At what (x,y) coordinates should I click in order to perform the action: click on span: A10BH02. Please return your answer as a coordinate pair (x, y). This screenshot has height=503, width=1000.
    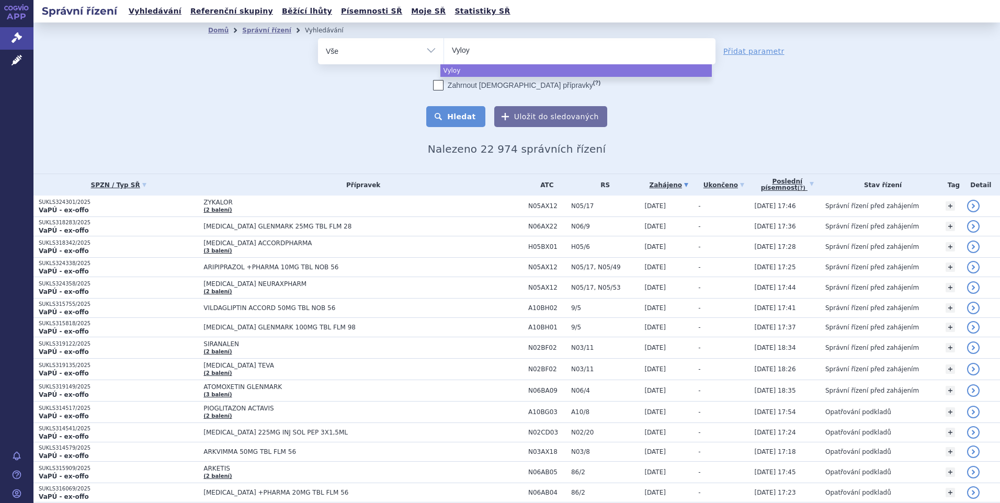
    Looking at the image, I should click on (547, 308).